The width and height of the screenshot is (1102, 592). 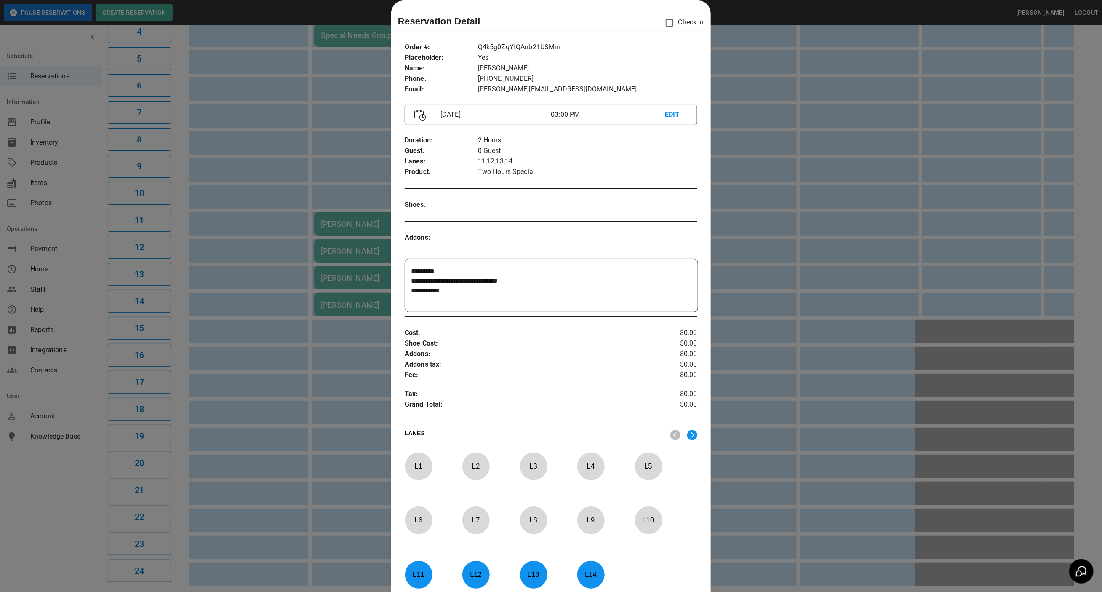 I want to click on p: Lanes :, so click(x=441, y=161).